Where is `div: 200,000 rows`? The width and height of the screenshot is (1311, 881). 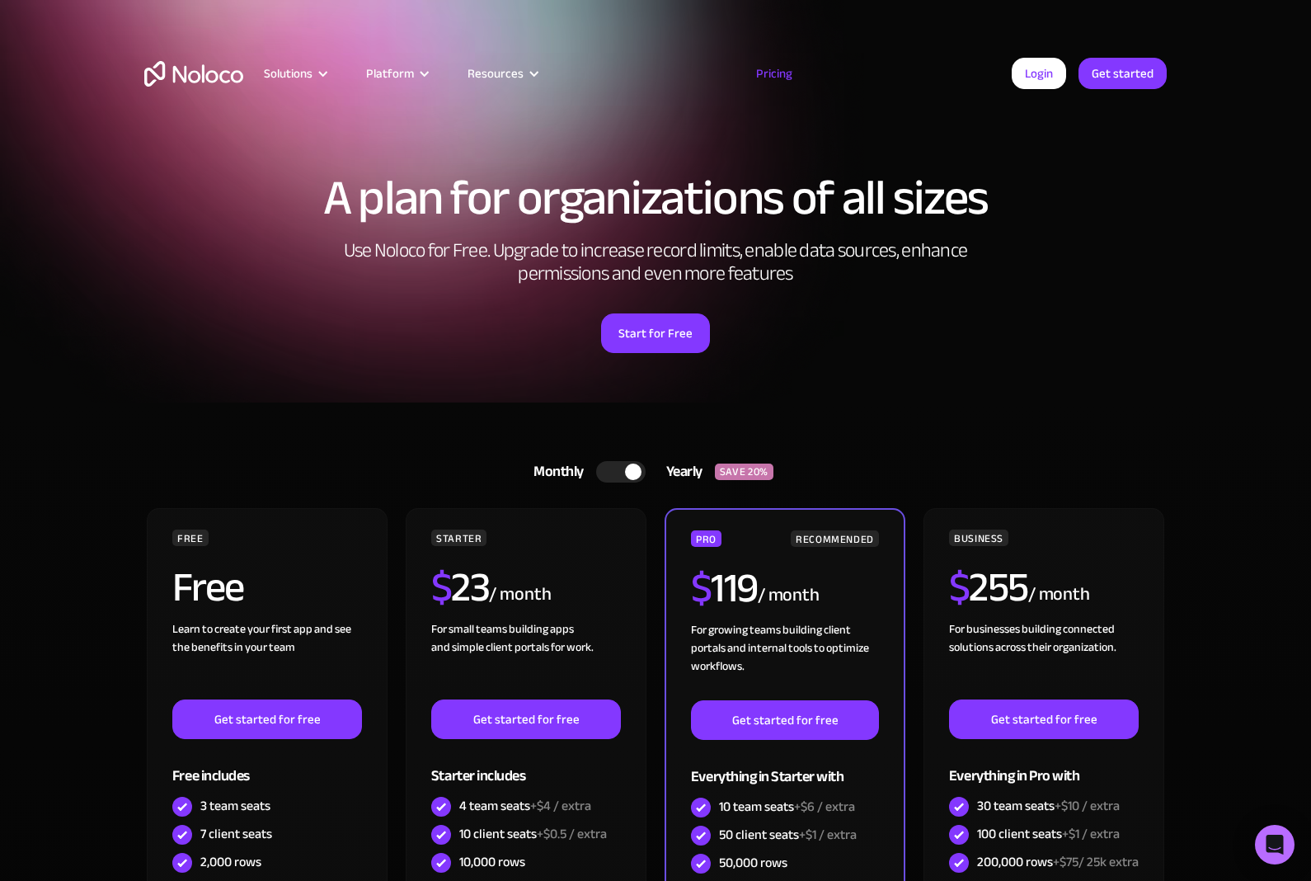
div: 200,000 rows is located at coordinates (1058, 862).